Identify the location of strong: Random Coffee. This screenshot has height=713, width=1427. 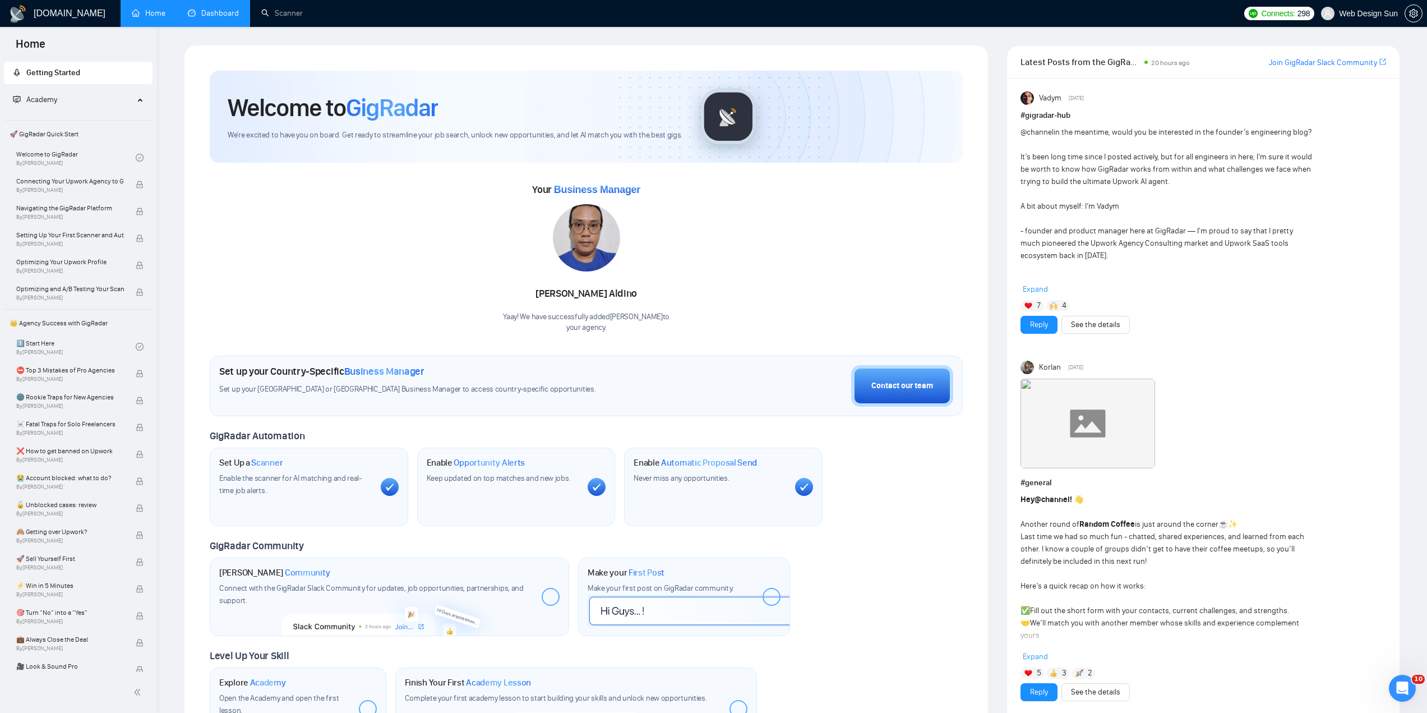
(1107, 524).